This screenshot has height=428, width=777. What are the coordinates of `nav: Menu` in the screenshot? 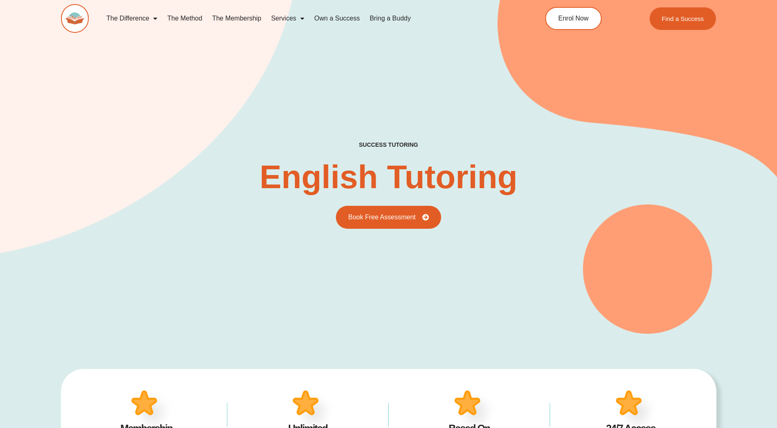 It's located at (305, 18).